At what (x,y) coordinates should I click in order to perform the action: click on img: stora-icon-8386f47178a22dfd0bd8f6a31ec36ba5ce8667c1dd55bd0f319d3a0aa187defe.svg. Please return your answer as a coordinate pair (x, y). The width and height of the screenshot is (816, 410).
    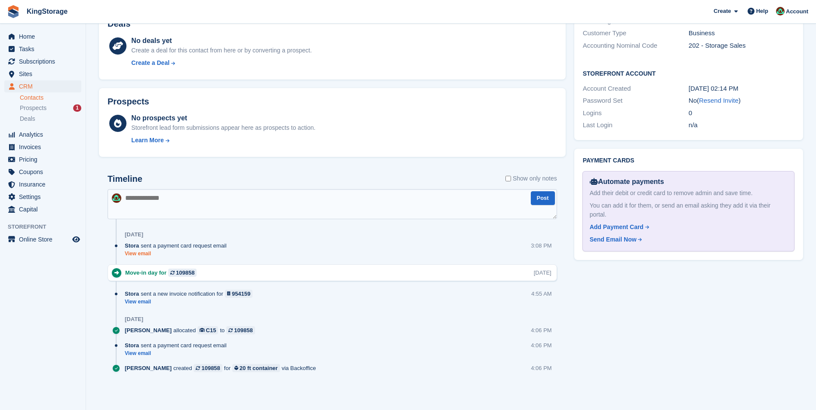
    Looking at the image, I should click on (13, 12).